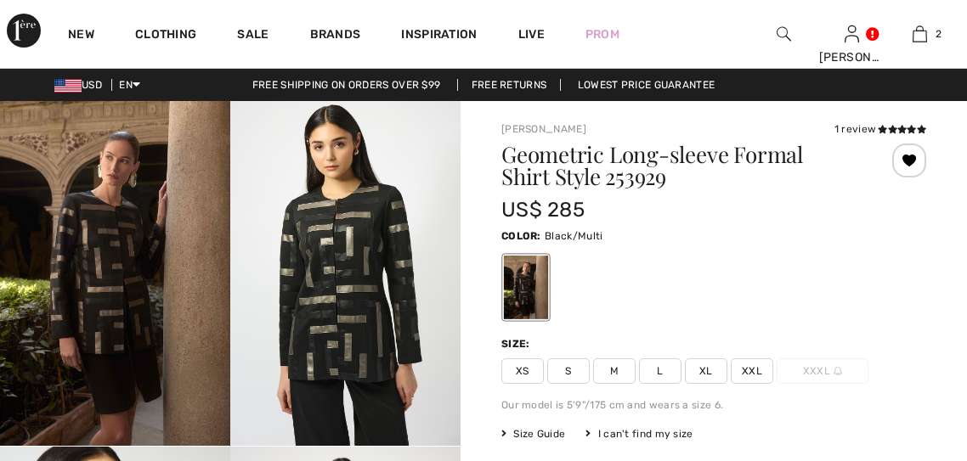  I want to click on a: Lowest Price Guarantee, so click(647, 85).